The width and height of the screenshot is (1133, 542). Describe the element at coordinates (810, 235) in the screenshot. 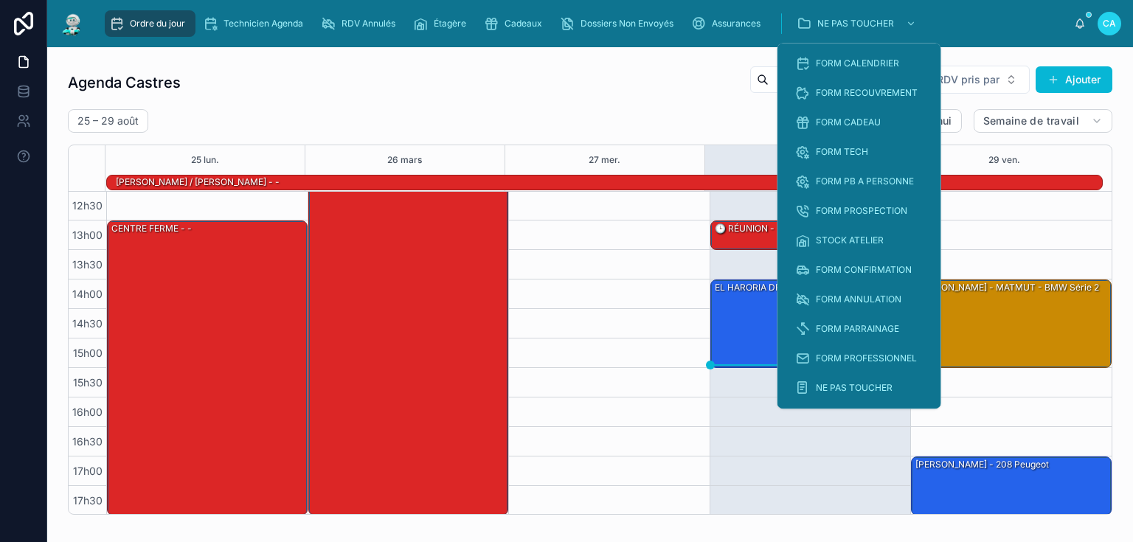

I see `div: 🕒 RÉUNION - -` at that location.